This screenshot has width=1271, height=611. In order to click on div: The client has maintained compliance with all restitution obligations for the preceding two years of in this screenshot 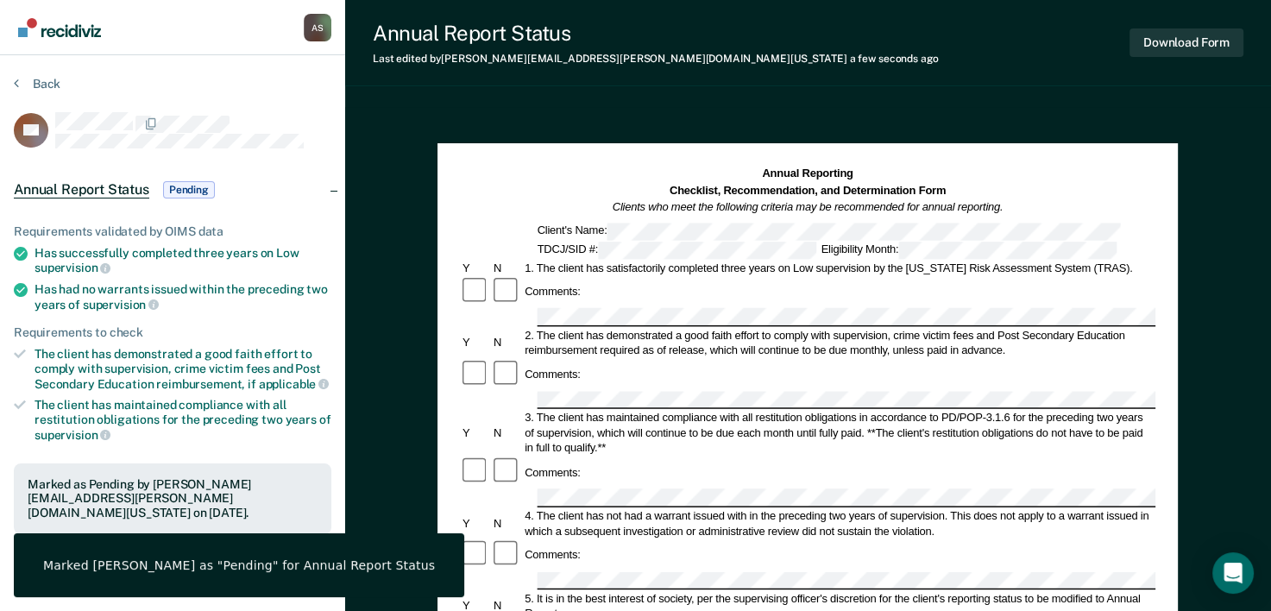, I will do `click(183, 419)`.